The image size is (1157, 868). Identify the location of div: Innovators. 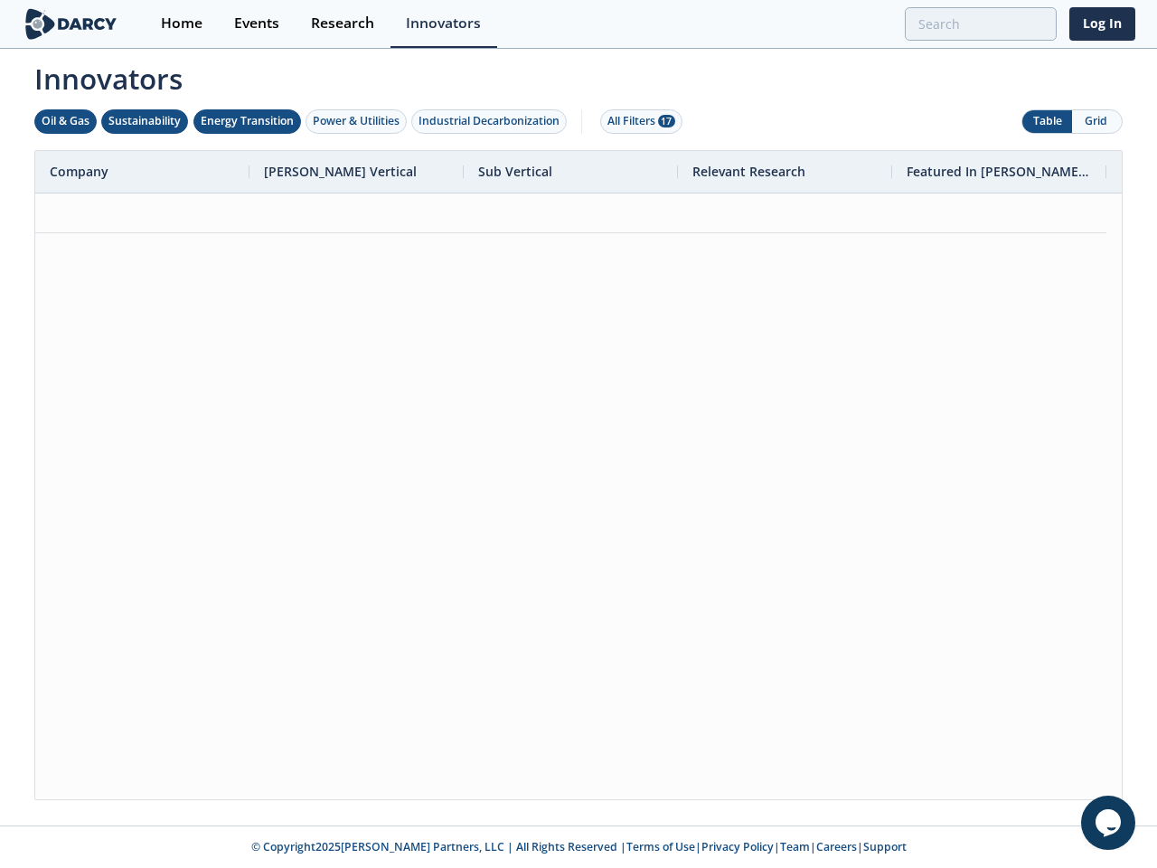
(443, 23).